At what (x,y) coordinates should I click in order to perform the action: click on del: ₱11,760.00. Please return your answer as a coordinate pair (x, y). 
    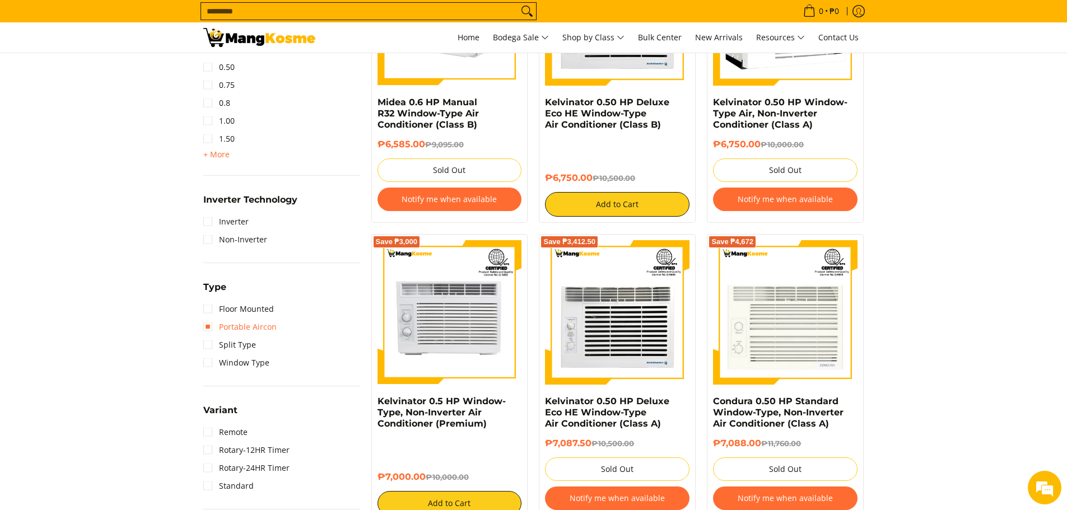
    Looking at the image, I should click on (781, 443).